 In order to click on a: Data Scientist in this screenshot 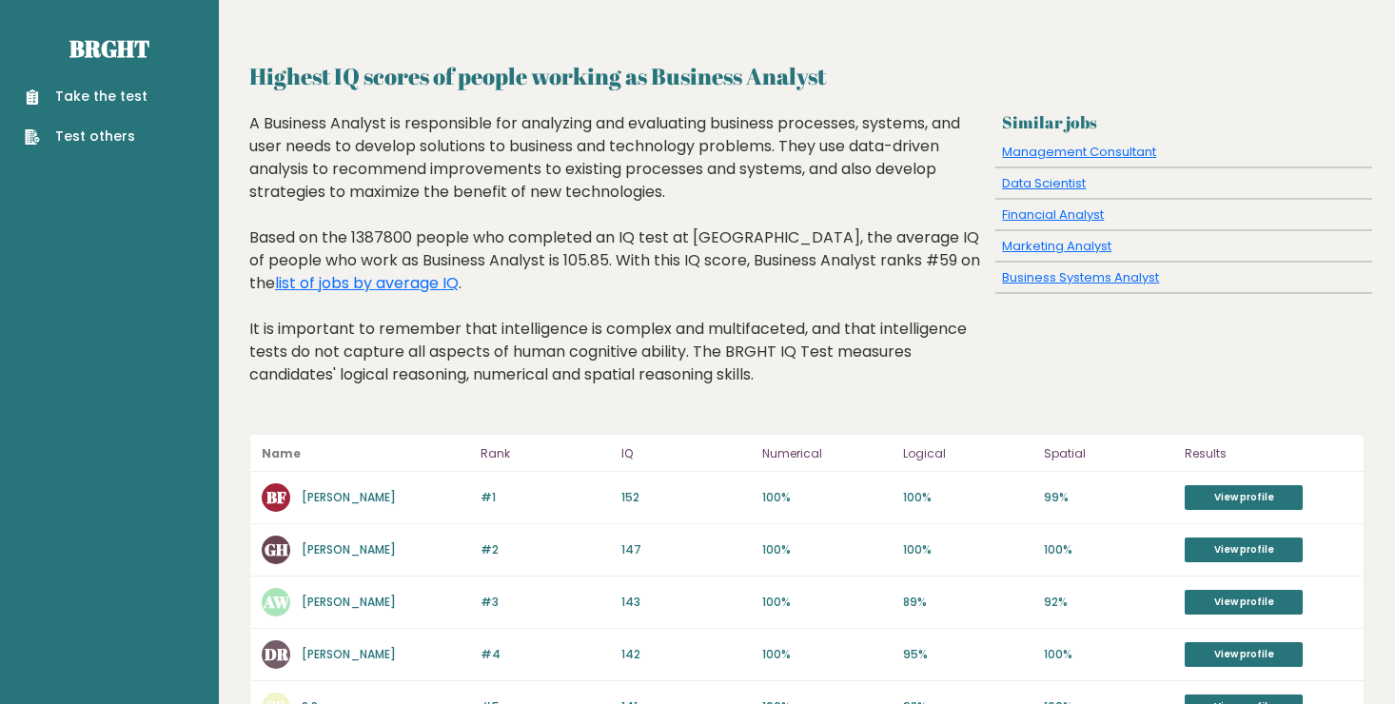, I will do `click(1044, 183)`.